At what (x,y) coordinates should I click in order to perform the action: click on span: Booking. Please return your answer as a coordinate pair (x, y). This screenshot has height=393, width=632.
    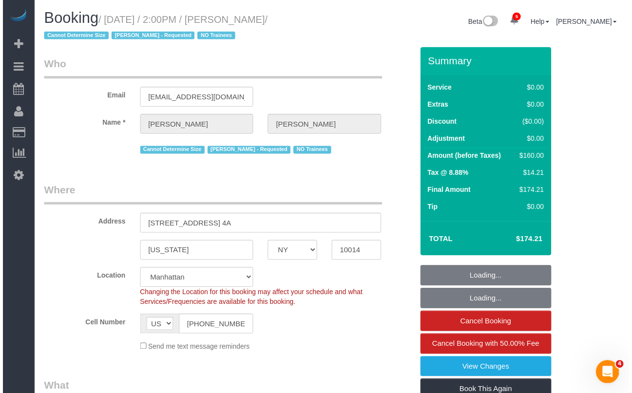
    Looking at the image, I should click on (69, 18).